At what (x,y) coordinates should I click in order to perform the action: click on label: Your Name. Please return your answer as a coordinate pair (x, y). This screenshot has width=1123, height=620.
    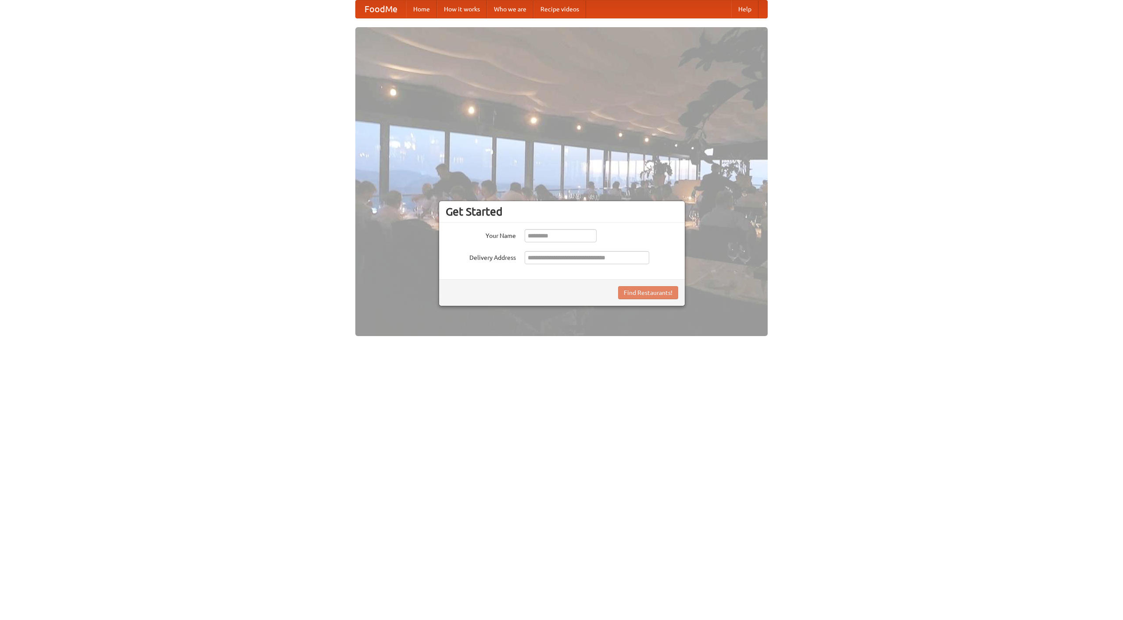
    Looking at the image, I should click on (481, 235).